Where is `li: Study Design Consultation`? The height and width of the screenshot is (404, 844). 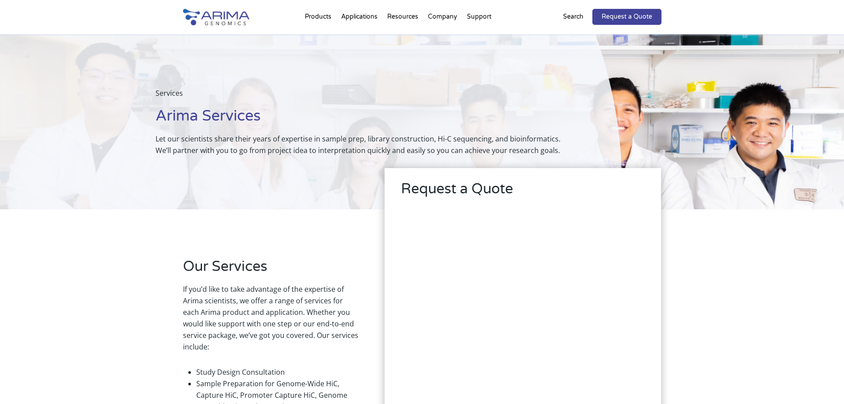 li: Study Design Consultation is located at coordinates (277, 372).